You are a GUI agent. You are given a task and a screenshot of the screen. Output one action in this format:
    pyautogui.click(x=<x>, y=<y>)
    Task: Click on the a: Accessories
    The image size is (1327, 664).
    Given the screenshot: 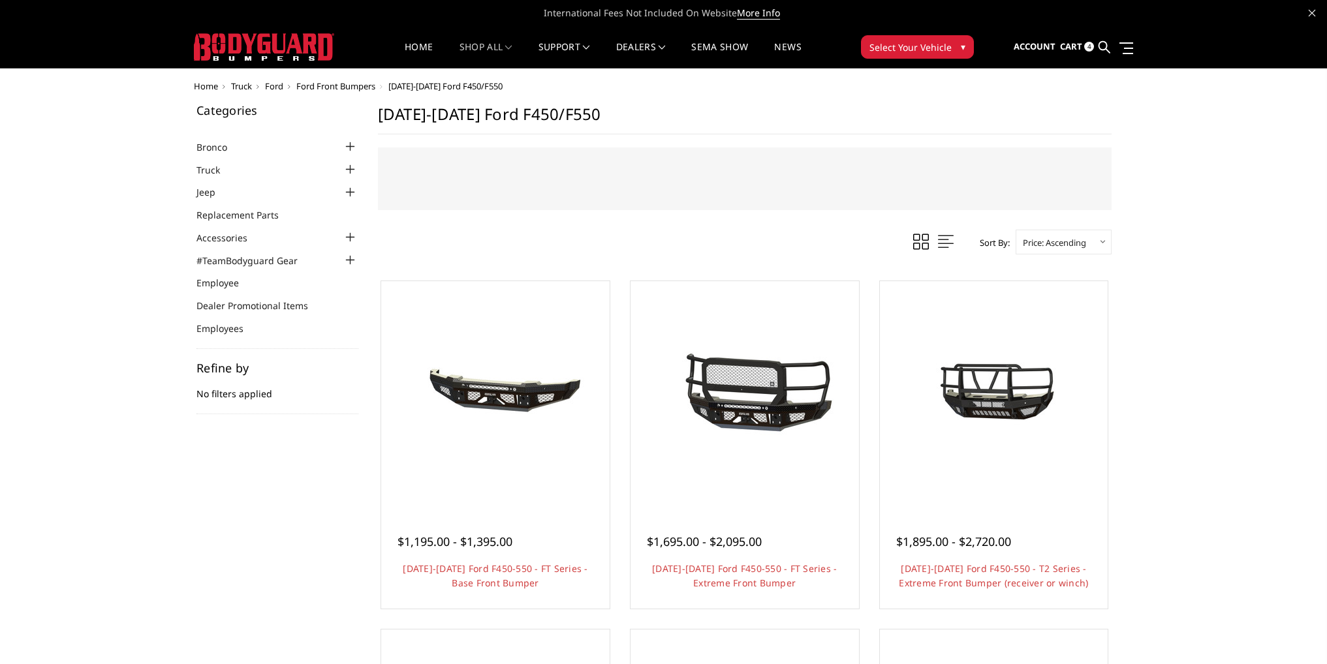 What is the action you would take?
    pyautogui.click(x=230, y=238)
    